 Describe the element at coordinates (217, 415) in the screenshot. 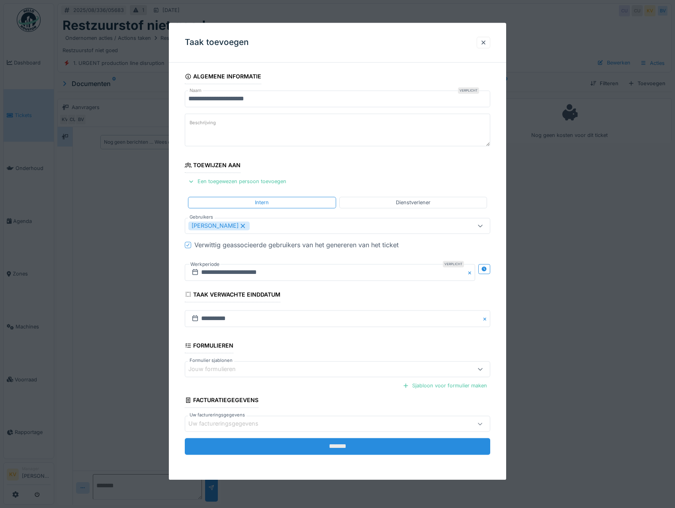

I see `label: Uw factureringsgegevens` at that location.